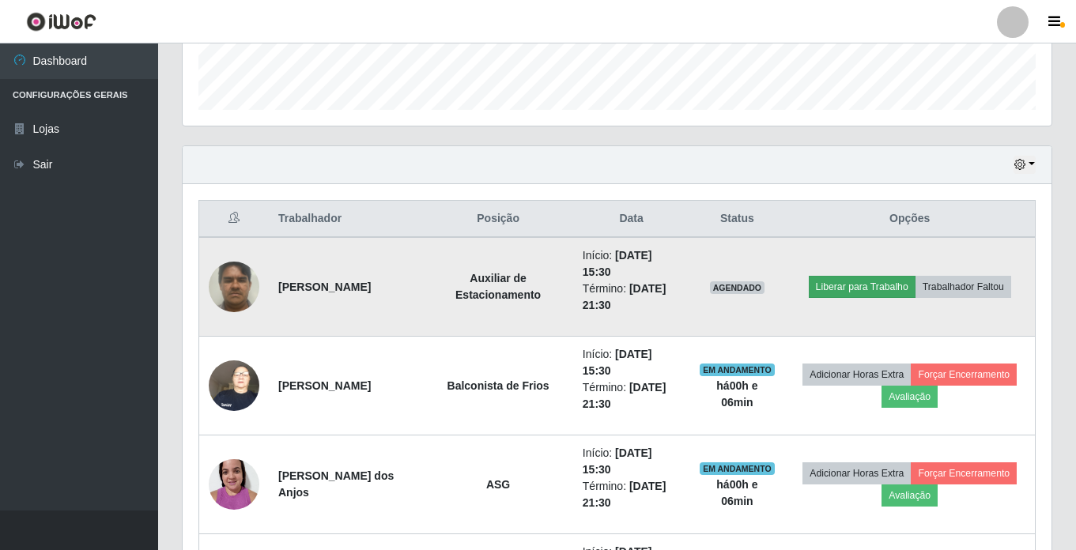  Describe the element at coordinates (861, 287) in the screenshot. I see `button: Liberar para Trabalho` at that location.